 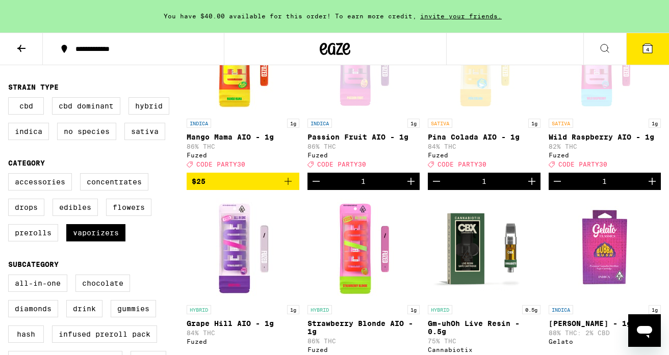 I want to click on p: Strawberry Blonde AIO - 1g, so click(x=364, y=328).